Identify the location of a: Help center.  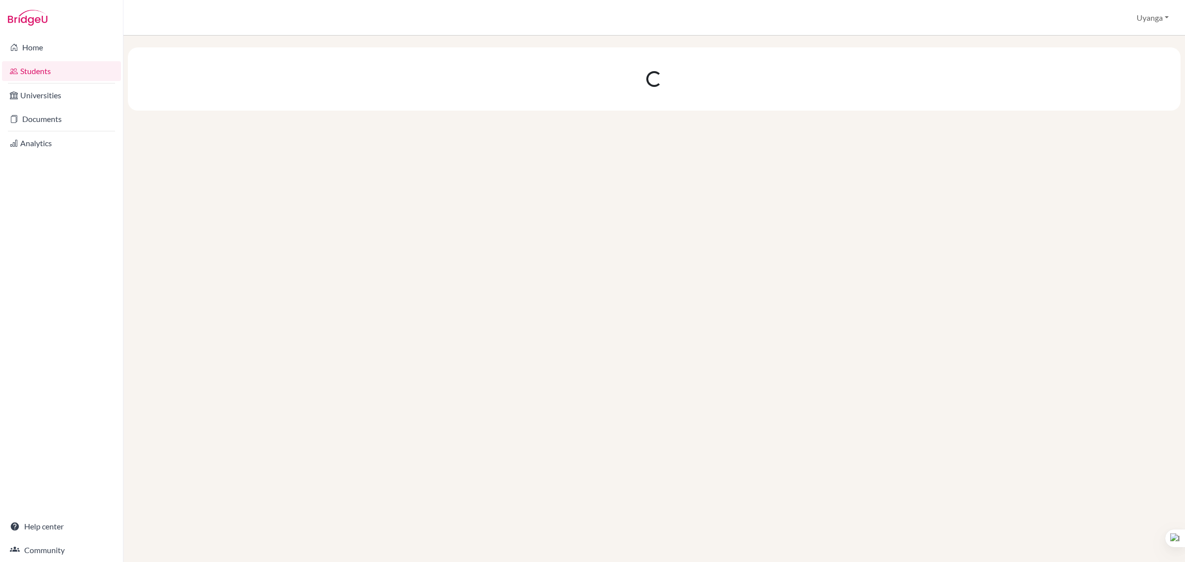
(61, 527).